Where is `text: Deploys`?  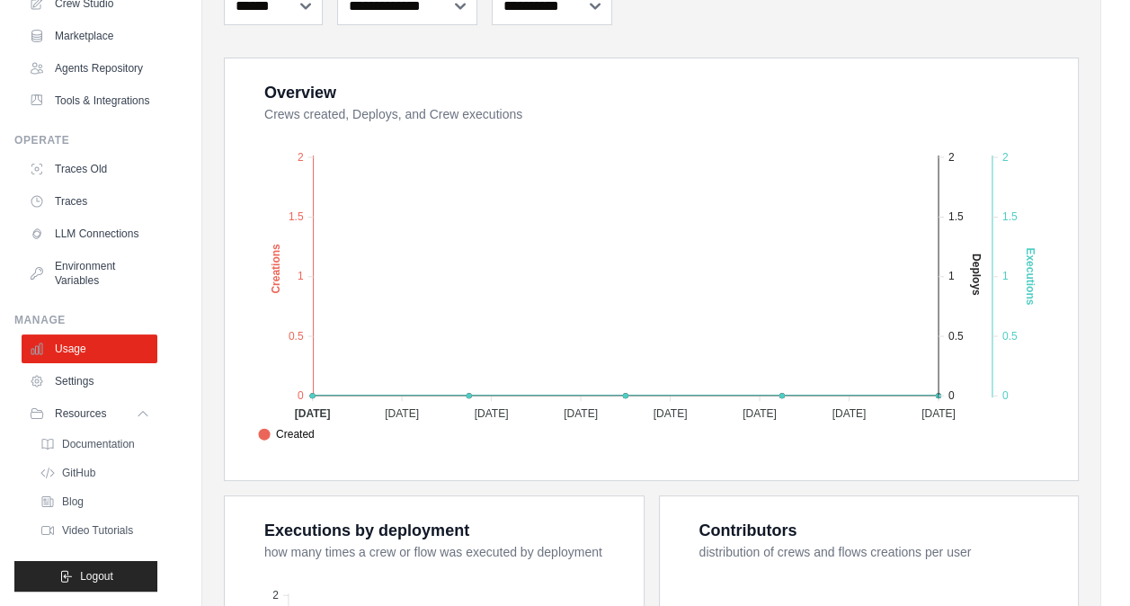
text: Deploys is located at coordinates (976, 274).